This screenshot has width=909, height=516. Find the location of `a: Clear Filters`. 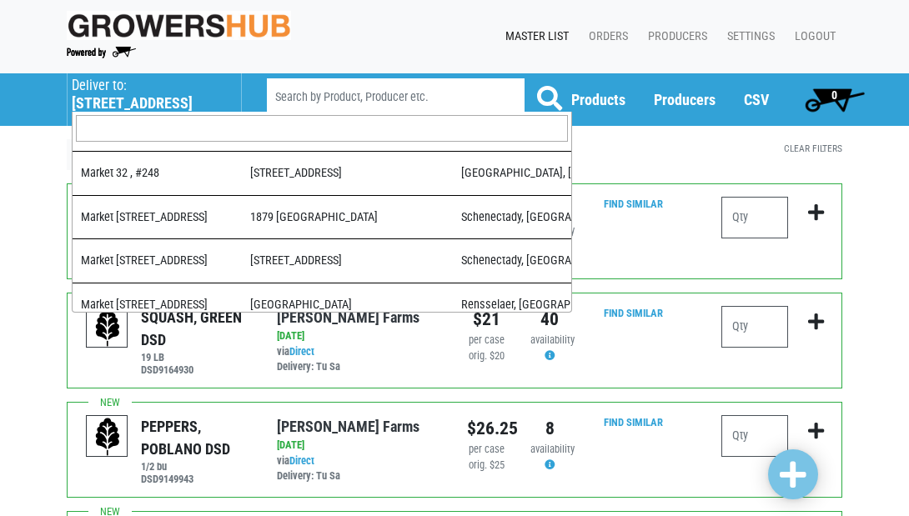

a: Clear Filters is located at coordinates (813, 148).